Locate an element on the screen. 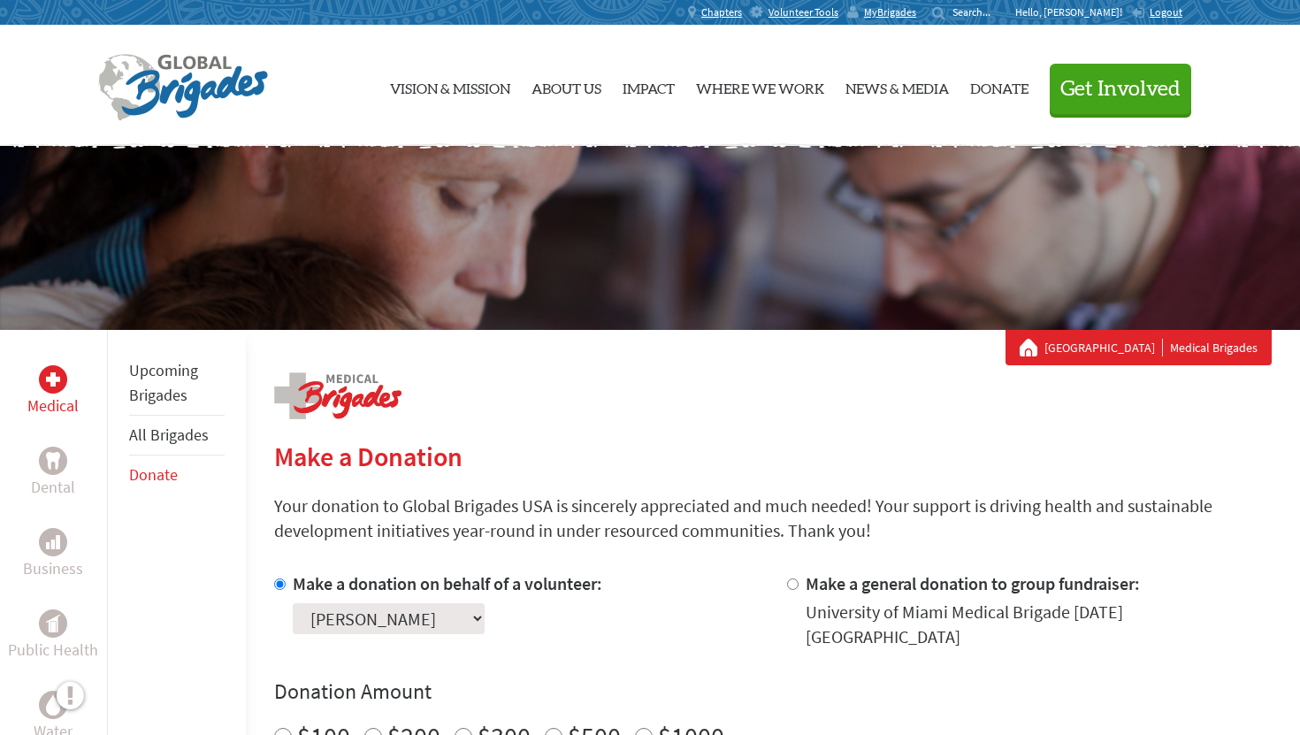 The height and width of the screenshot is (735, 1300). a: Public HealthPublic Health is located at coordinates (53, 636).